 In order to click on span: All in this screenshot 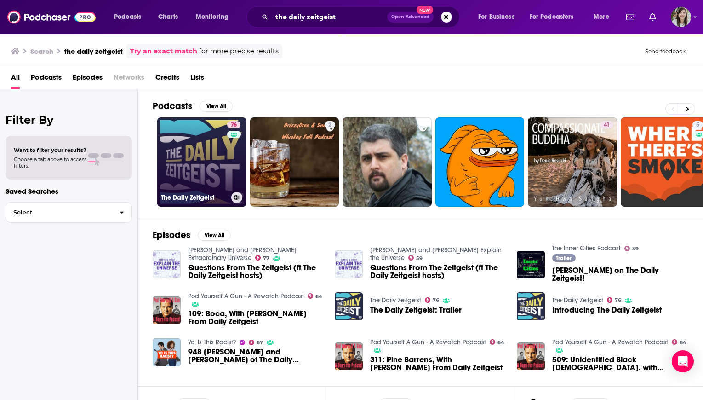, I will do `click(15, 79)`.